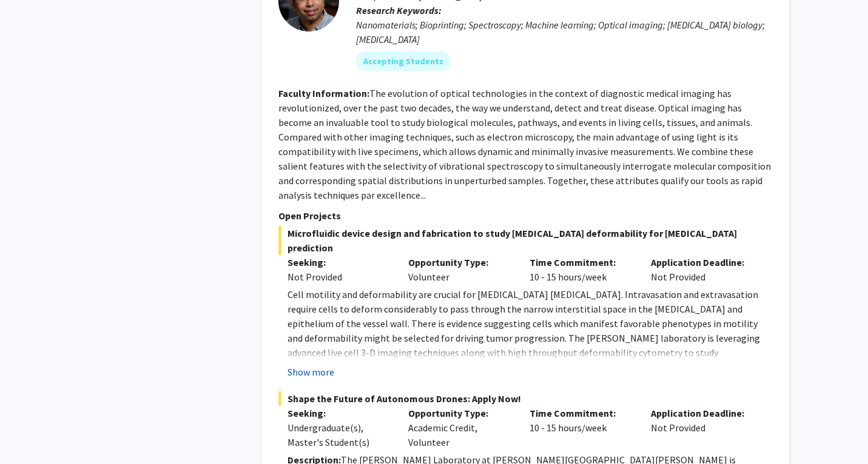  What do you see at coordinates (524, 144) in the screenshot?
I see `fg-read-more: The evolution of optical technologies in the context of diagnostic medical imaging has revolution...` at bounding box center [524, 144].